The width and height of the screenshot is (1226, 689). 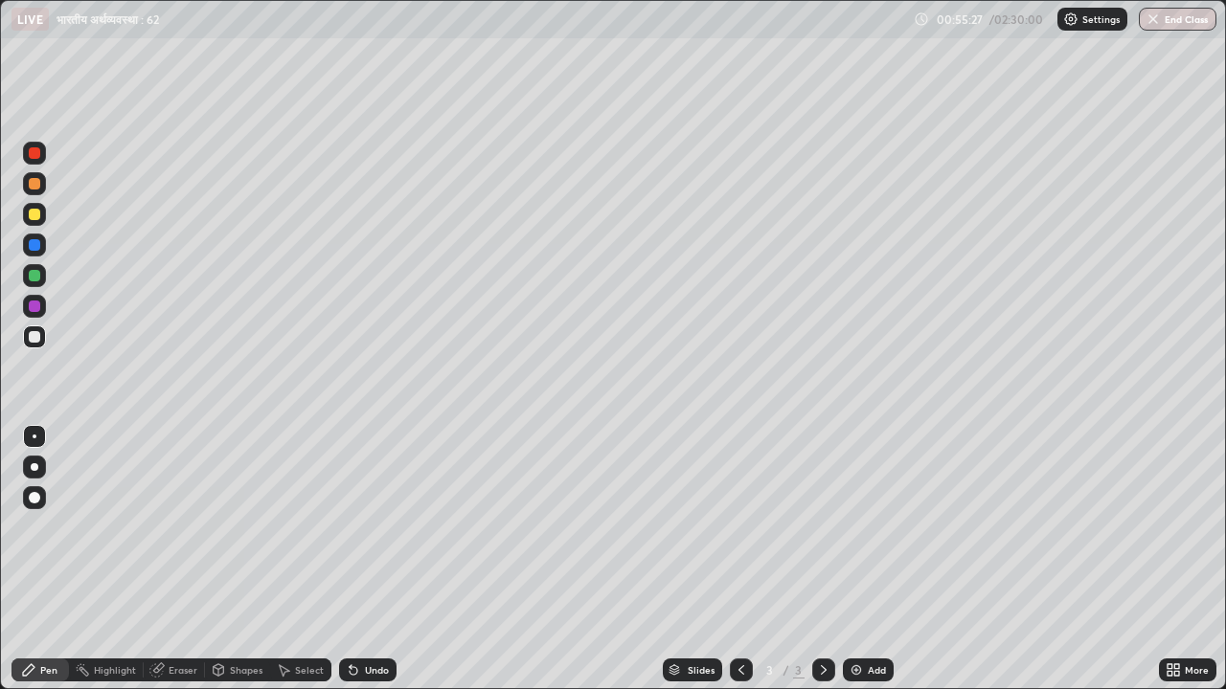 I want to click on div: Pen, so click(x=49, y=670).